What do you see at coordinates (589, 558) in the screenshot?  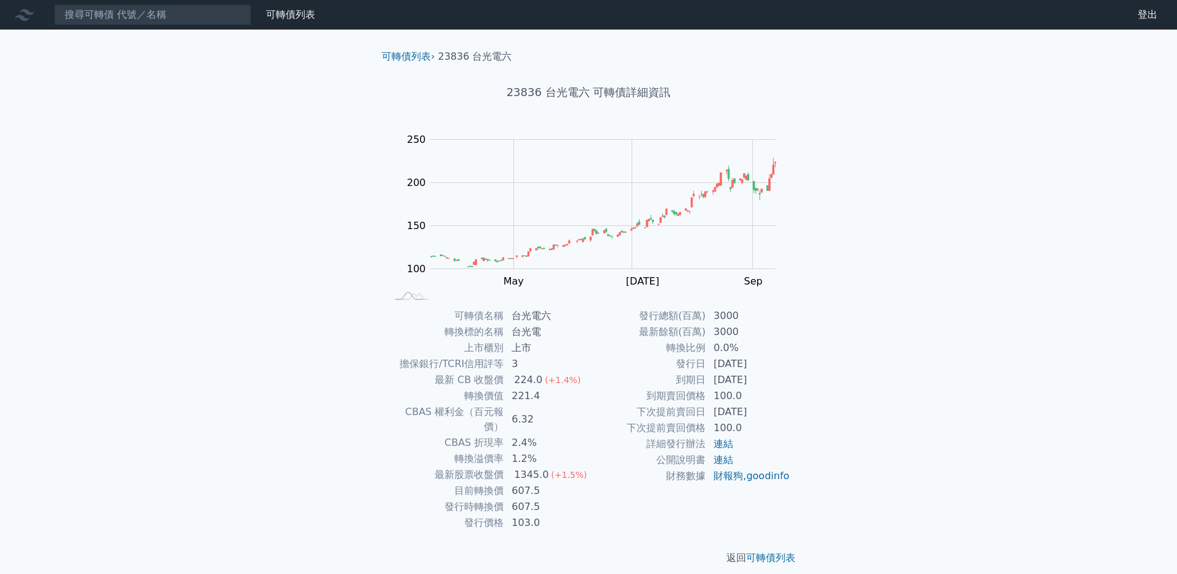 I see `p: 返回` at bounding box center [589, 558].